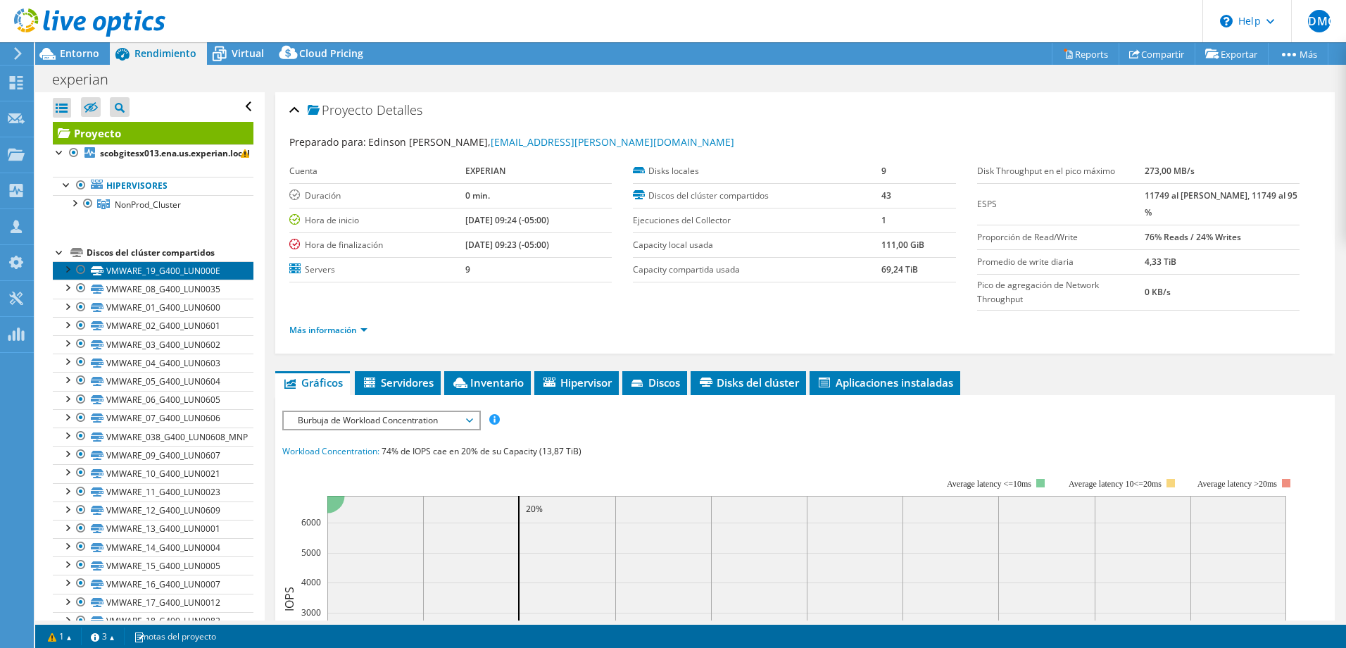  I want to click on svg: \n, so click(1226, 21).